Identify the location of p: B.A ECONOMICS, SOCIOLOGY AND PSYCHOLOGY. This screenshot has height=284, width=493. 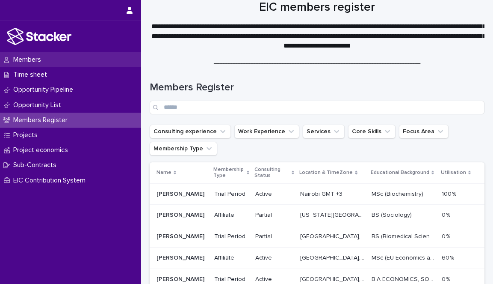
(404, 278).